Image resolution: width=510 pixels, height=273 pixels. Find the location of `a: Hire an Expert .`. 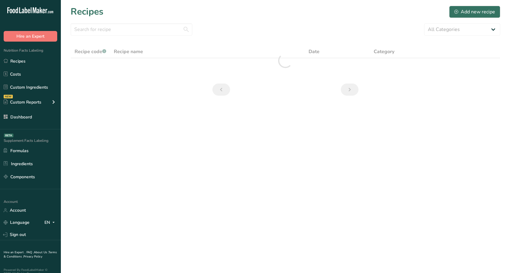

a: Hire an Expert . is located at coordinates (14, 253).